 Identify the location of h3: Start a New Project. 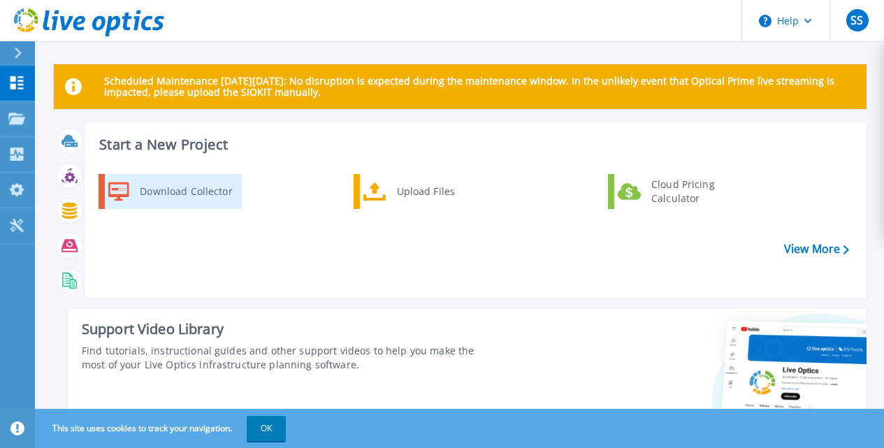
(474, 145).